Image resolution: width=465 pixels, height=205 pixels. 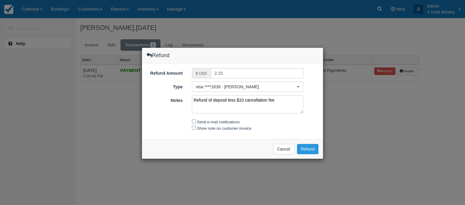 I want to click on button: Cancel, so click(x=284, y=149).